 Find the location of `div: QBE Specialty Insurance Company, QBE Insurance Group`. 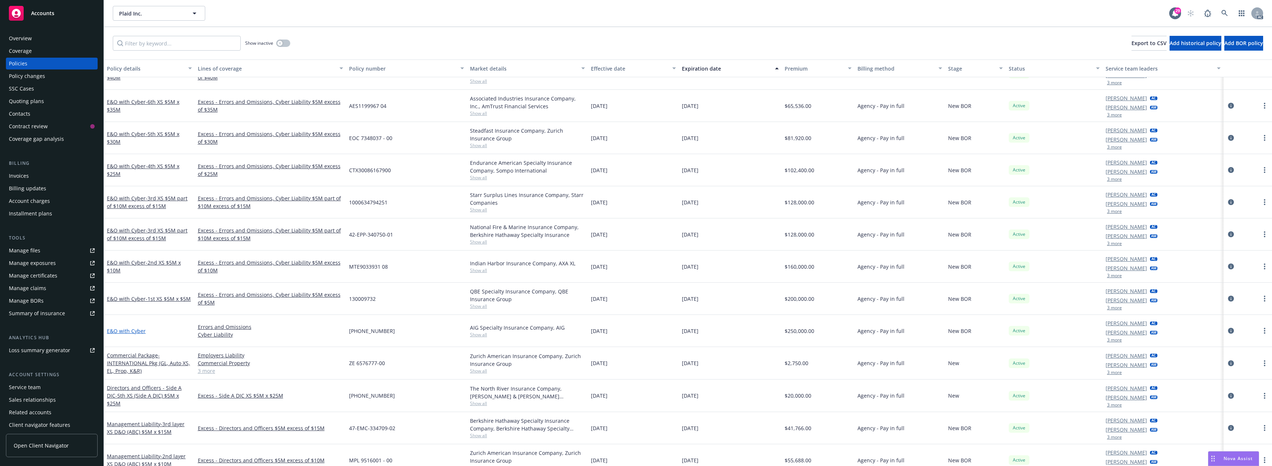

div: QBE Specialty Insurance Company, QBE Insurance Group is located at coordinates (527, 295).